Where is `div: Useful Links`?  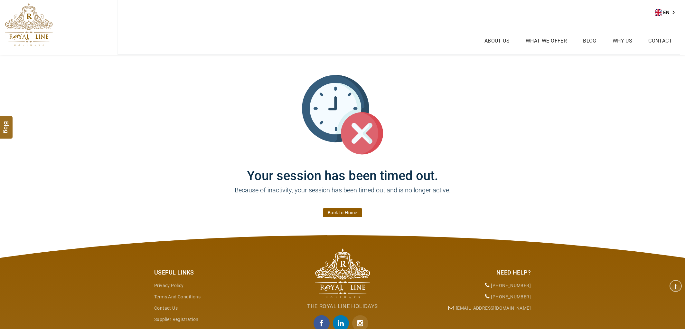 div: Useful Links is located at coordinates (198, 272).